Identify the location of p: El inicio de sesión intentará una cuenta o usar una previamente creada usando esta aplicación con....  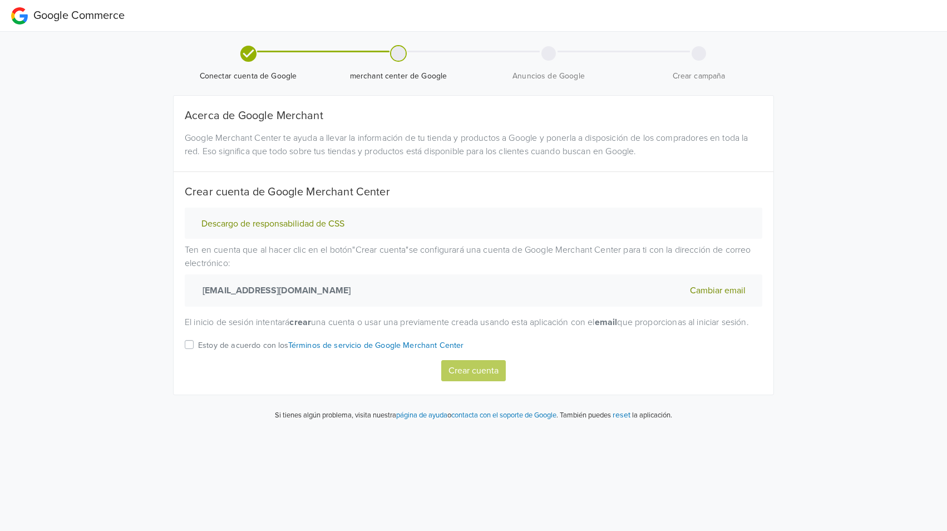
(474, 322).